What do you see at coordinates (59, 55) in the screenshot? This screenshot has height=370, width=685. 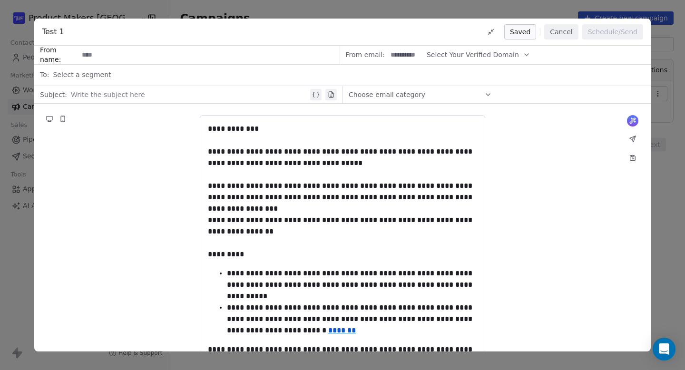 I see `span: From name:` at bounding box center [59, 55].